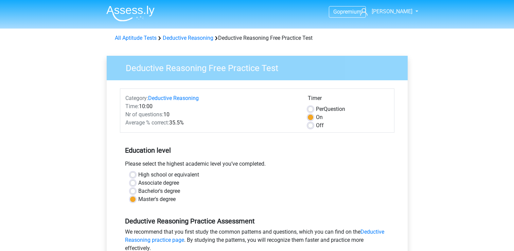 Image resolution: width=514 pixels, height=251 pixels. I want to click on label: High school or equivalent, so click(168, 175).